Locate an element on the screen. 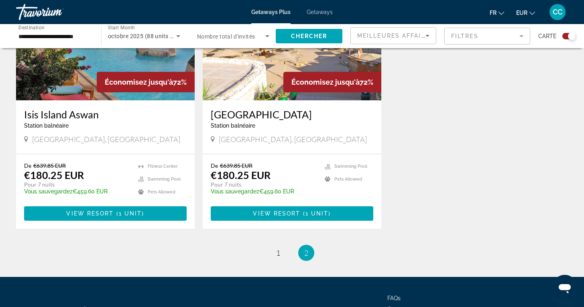 The height and width of the screenshot is (307, 584). span: Getaways Plus is located at coordinates (271, 12).